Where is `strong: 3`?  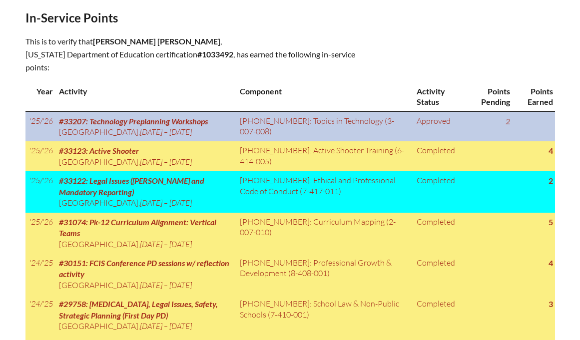 strong: 3 is located at coordinates (550, 304).